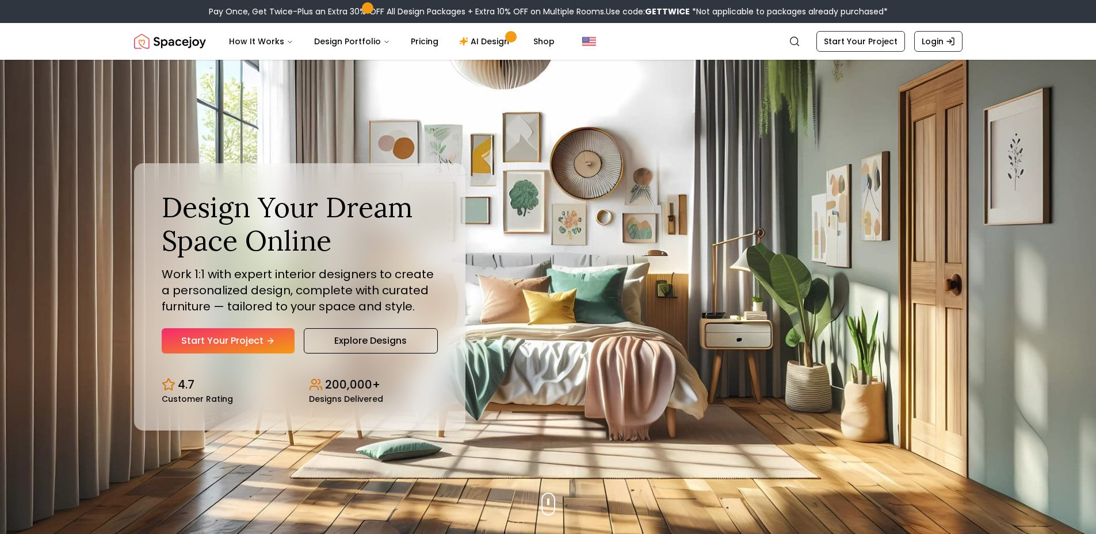 The image size is (1096, 534). I want to click on p: 4.7, so click(186, 385).